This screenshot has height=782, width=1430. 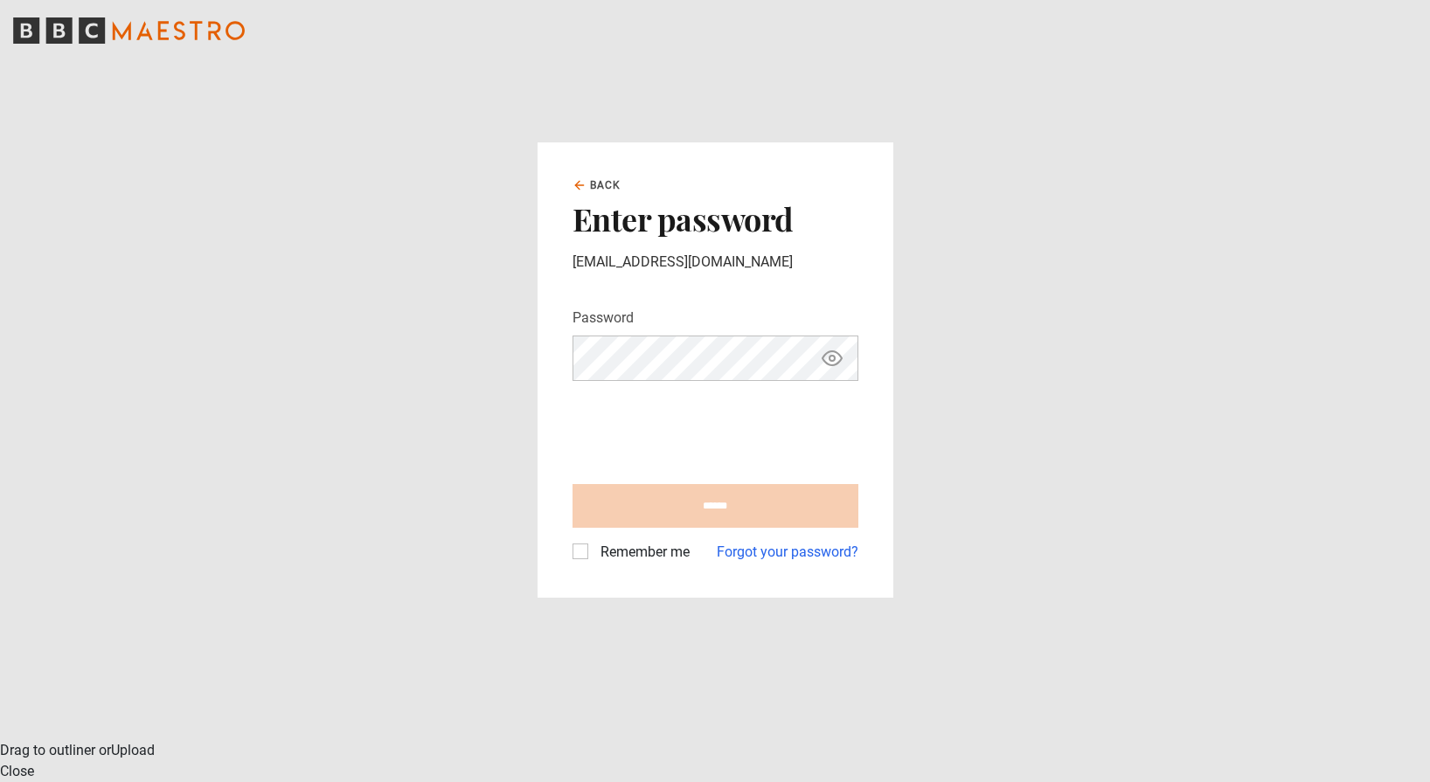 What do you see at coordinates (788, 552) in the screenshot?
I see `a: Forgot your password?` at bounding box center [788, 552].